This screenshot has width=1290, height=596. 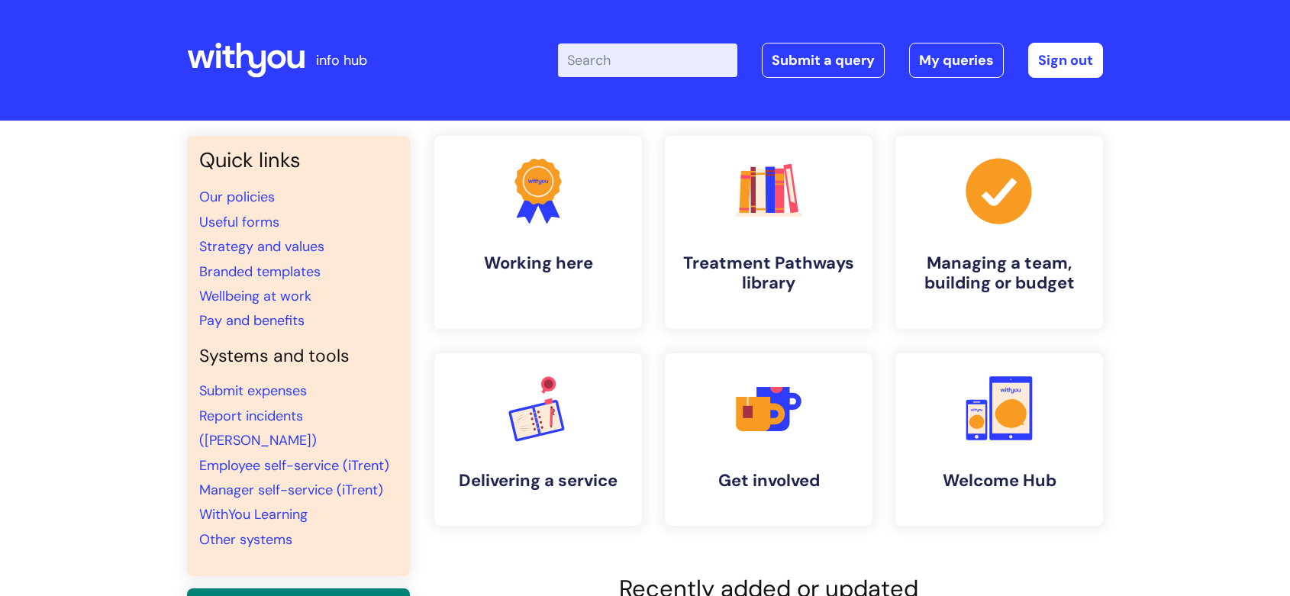 What do you see at coordinates (237, 197) in the screenshot?
I see `a: Our policies` at bounding box center [237, 197].